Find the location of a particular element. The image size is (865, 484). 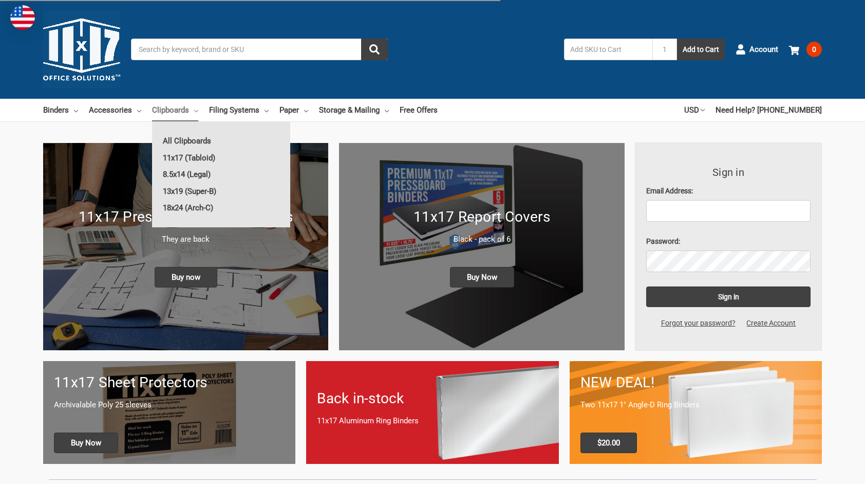

a: Filing Systems is located at coordinates (239, 110).